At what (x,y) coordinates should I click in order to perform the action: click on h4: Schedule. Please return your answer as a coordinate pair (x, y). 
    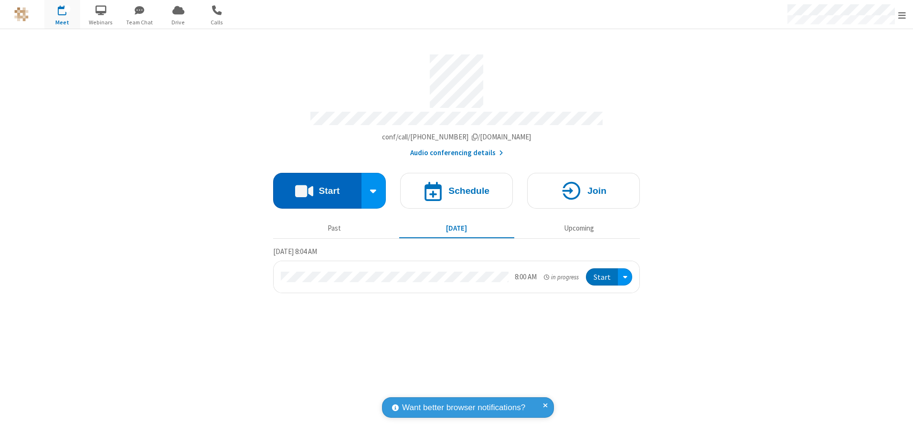
    Looking at the image, I should click on (469, 190).